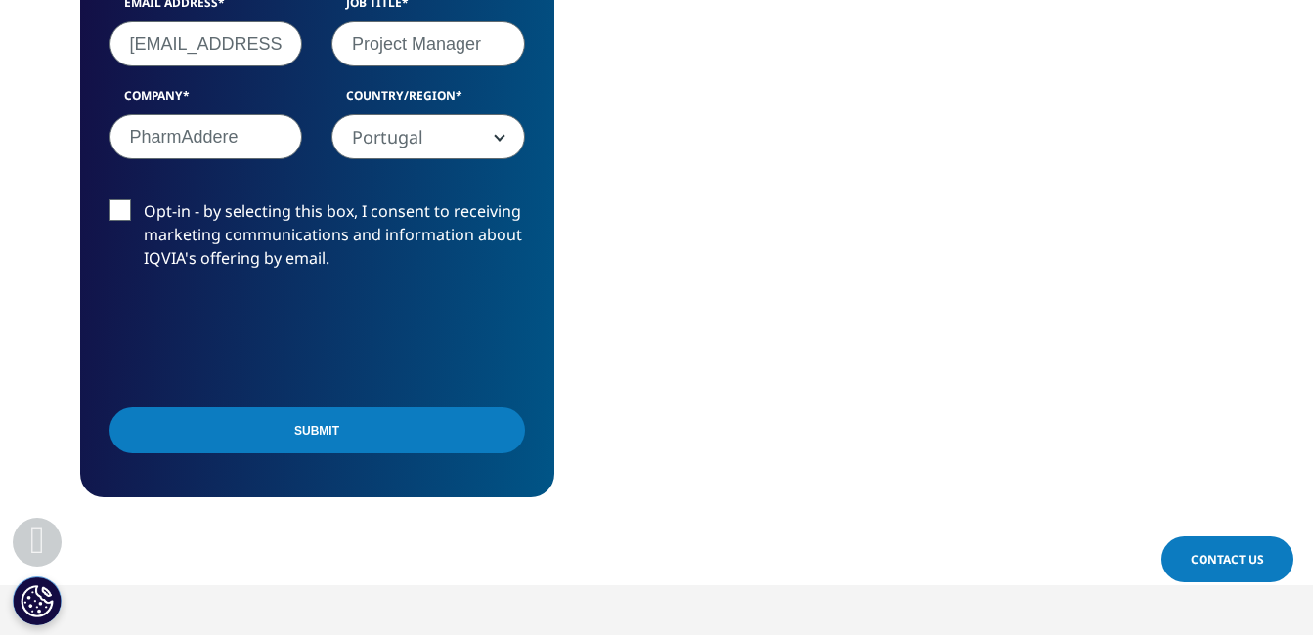 The image size is (1313, 635). I want to click on span: Contact Us, so click(1227, 559).